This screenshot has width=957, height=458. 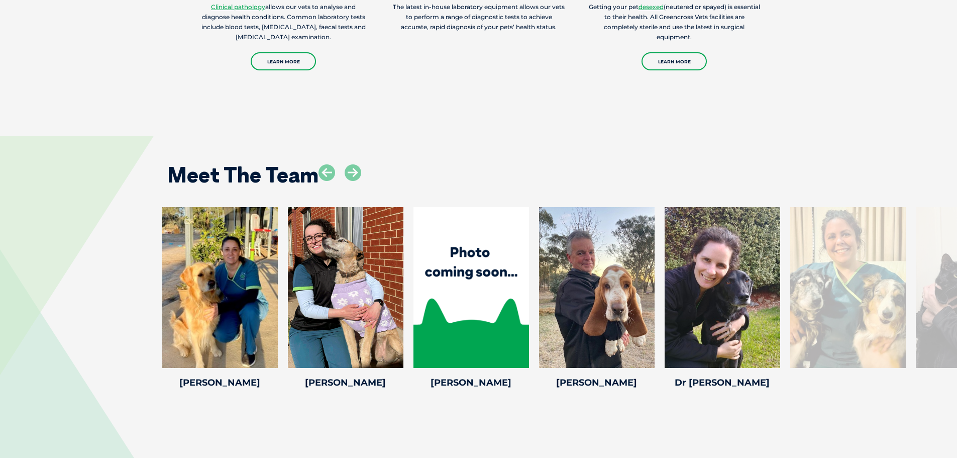 I want to click on a: Clinical pathology, so click(x=238, y=7).